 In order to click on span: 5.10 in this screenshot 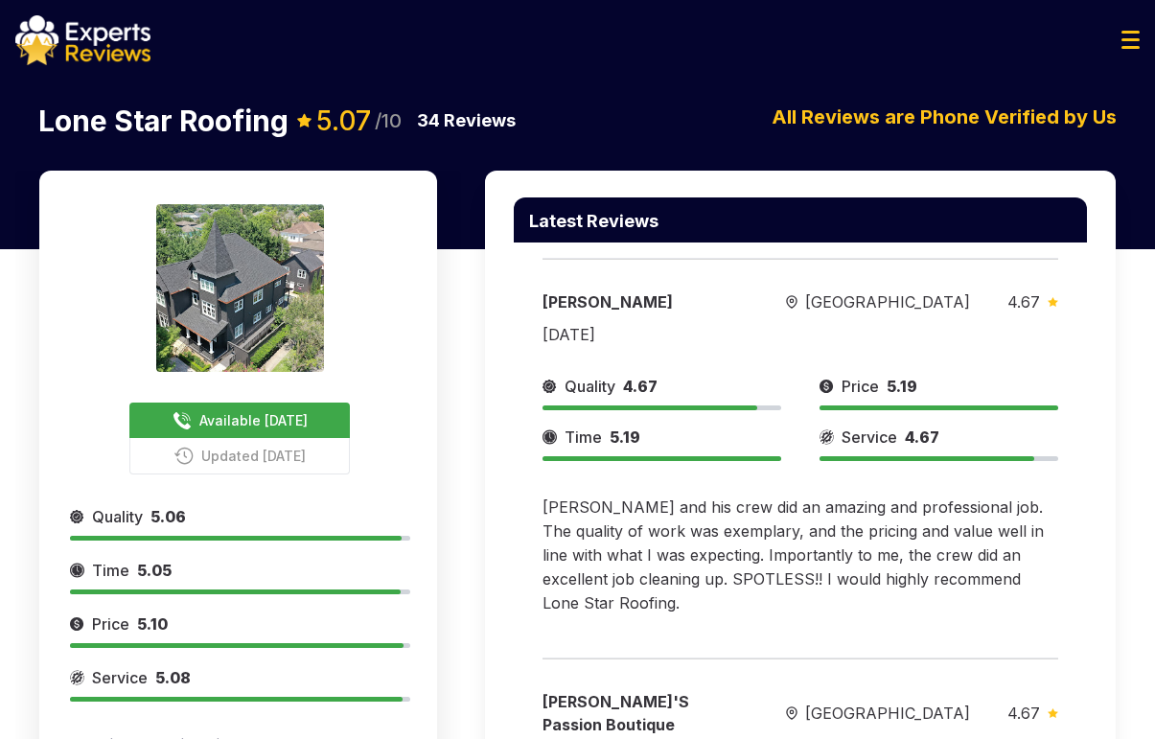, I will do `click(152, 624)`.